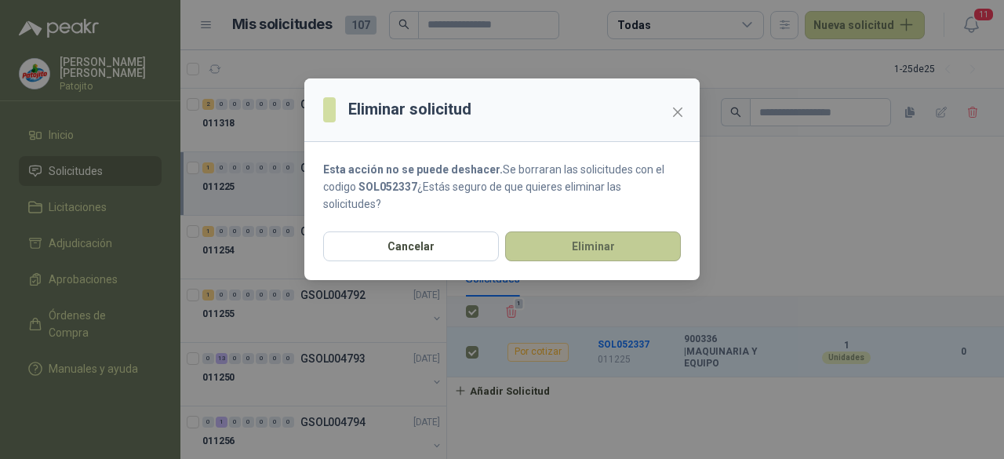  What do you see at coordinates (593, 246) in the screenshot?
I see `button: Eliminar` at bounding box center [593, 246].